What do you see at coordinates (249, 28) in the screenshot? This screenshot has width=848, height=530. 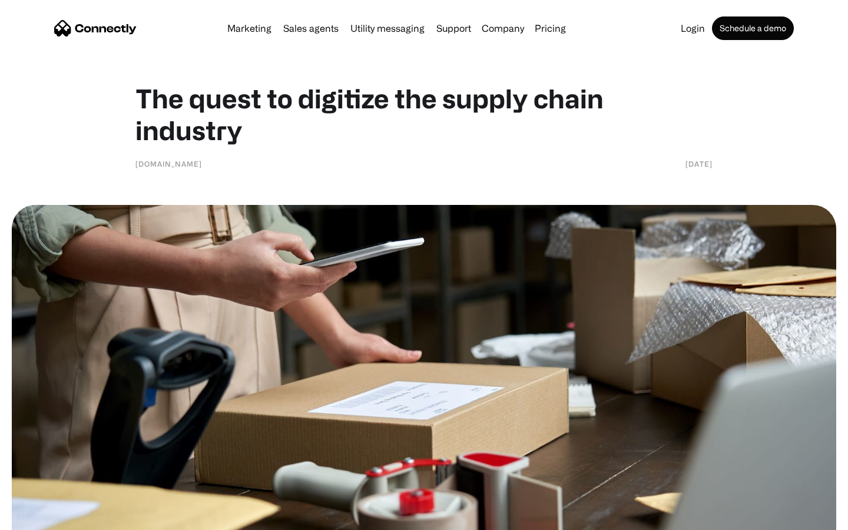 I see `a: Marketing` at bounding box center [249, 28].